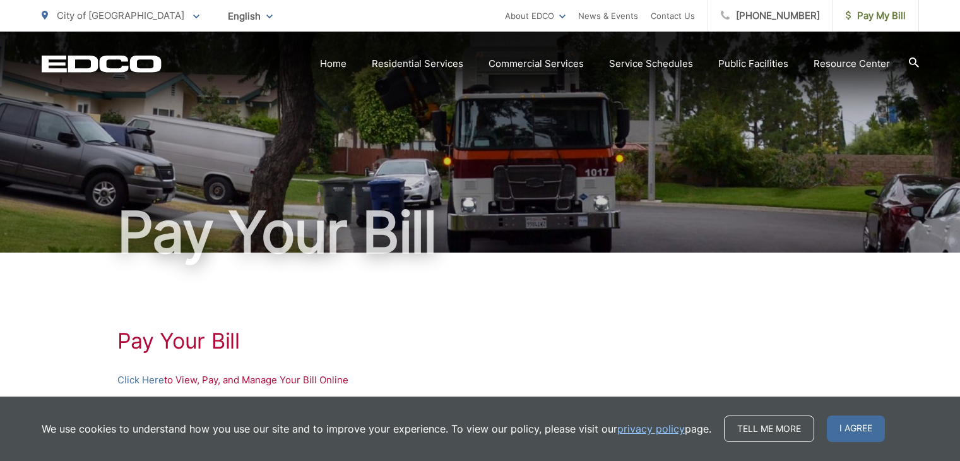 The height and width of the screenshot is (461, 960). What do you see at coordinates (536, 64) in the screenshot?
I see `a: Commercial Services` at bounding box center [536, 64].